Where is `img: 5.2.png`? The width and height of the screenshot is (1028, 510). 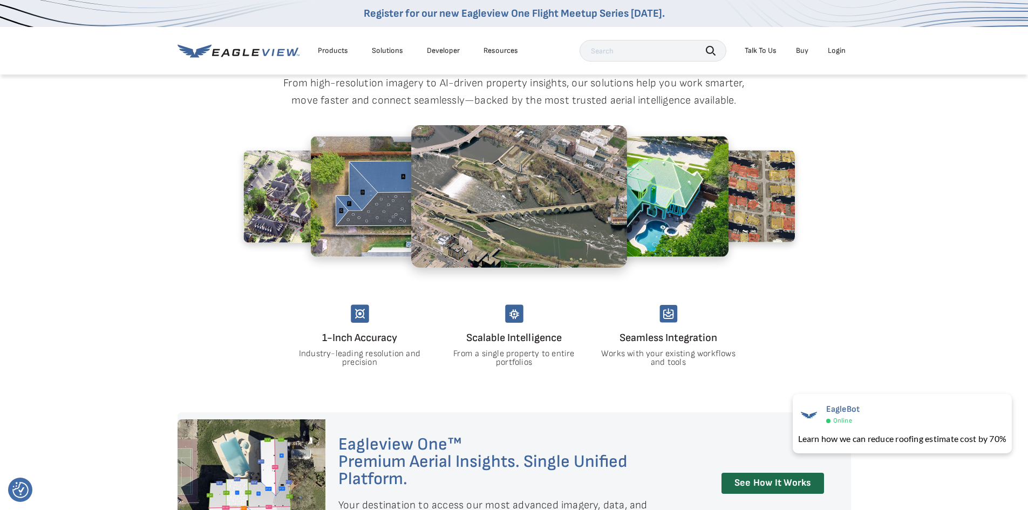 img: 5.2.png is located at coordinates (725, 196).